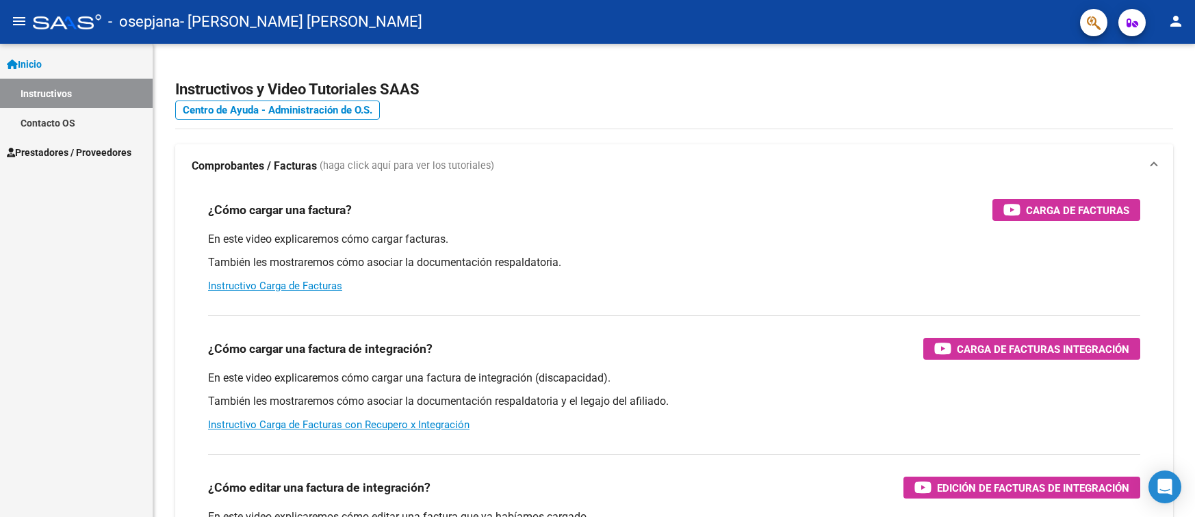 This screenshot has width=1195, height=517. I want to click on span: (haga click aquí para ver los tutoriales), so click(406, 166).